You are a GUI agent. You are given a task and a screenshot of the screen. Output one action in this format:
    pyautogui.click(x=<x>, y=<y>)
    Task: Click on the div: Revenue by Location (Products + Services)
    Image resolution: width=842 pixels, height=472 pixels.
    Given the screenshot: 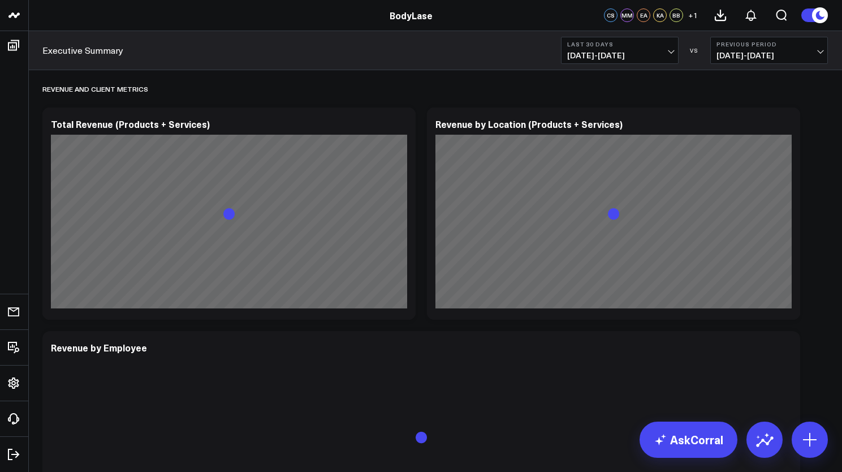 What is the action you would take?
    pyautogui.click(x=529, y=124)
    